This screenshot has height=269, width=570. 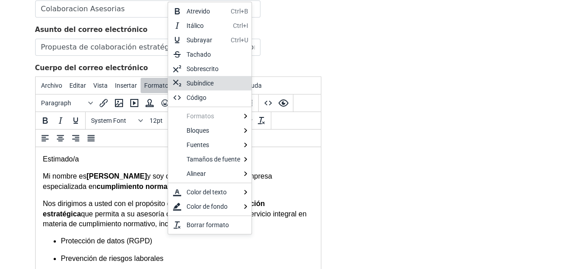 I want to click on button: Atrevido, so click(x=45, y=121).